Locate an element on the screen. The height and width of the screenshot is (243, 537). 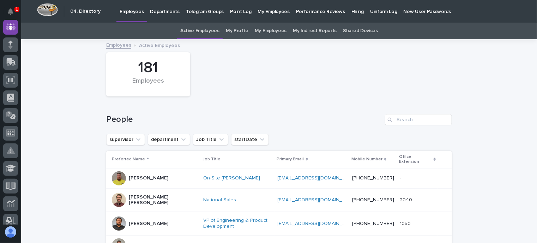
p: Primary Email is located at coordinates (291, 159).